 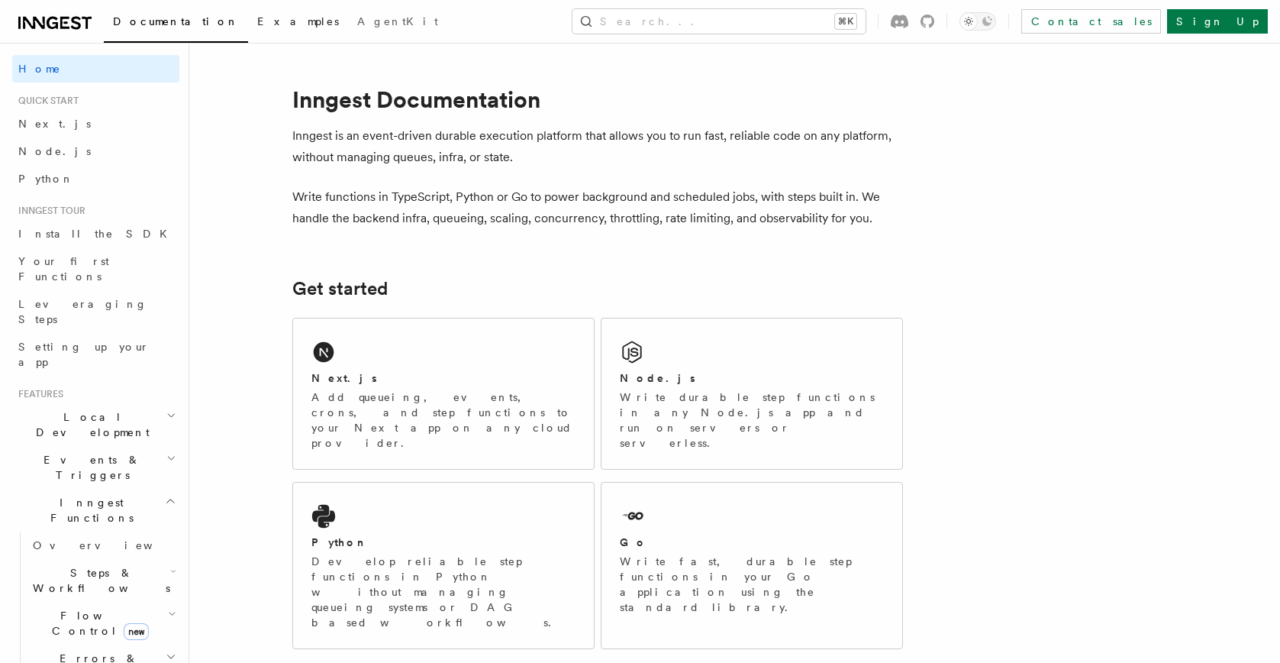 I want to click on a: GoWrite fast, durable step functions in your Go application using the standard library., so click(x=752, y=565).